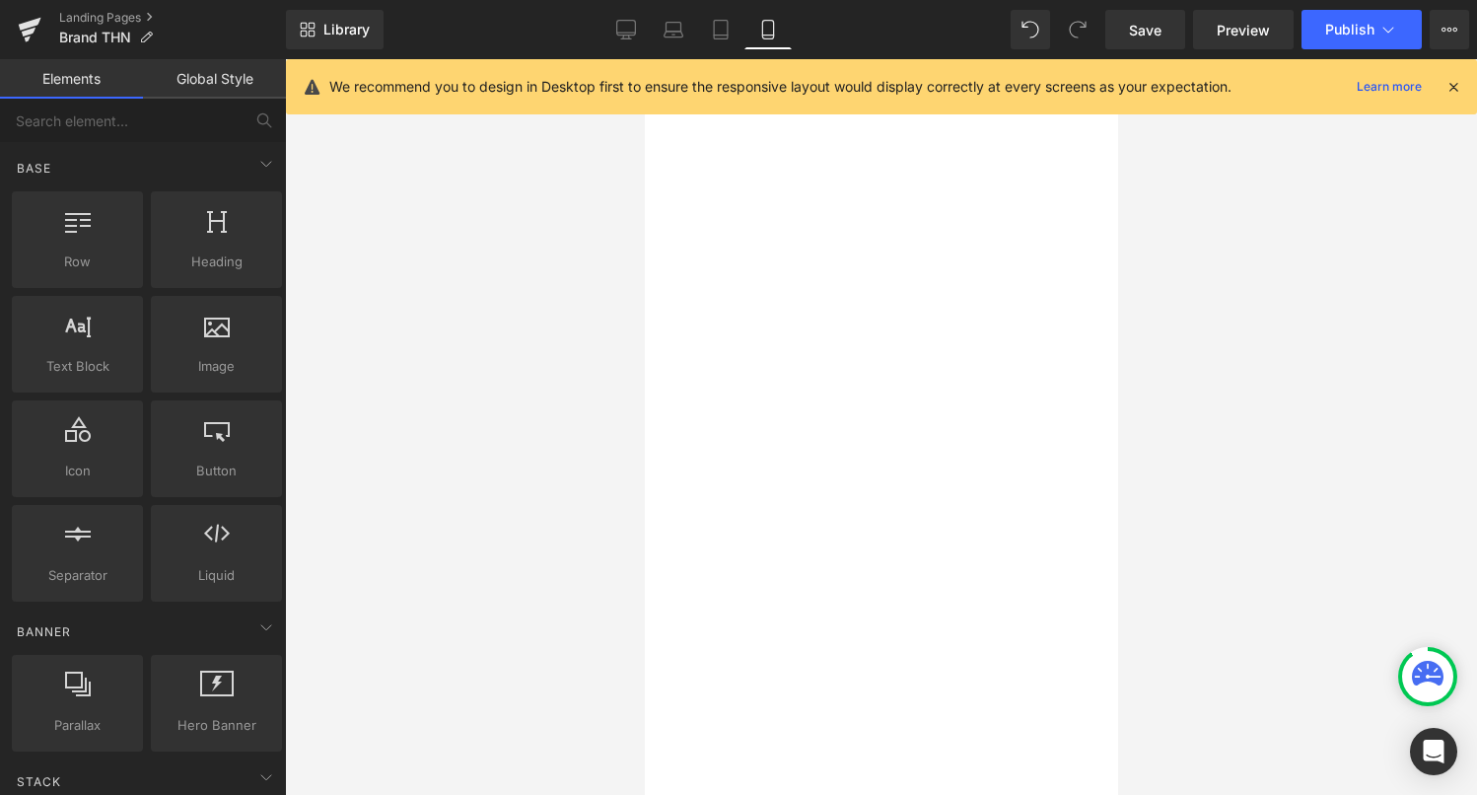 The height and width of the screenshot is (795, 1477). Describe the element at coordinates (173, 18) in the screenshot. I see `a: Landing Pages` at that location.